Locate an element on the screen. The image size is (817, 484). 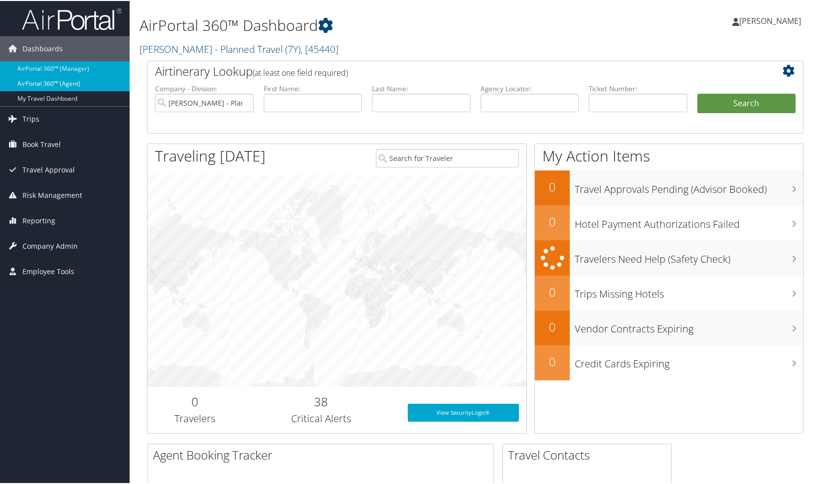
a: 0Credit Cards Expiring is located at coordinates (669, 362).